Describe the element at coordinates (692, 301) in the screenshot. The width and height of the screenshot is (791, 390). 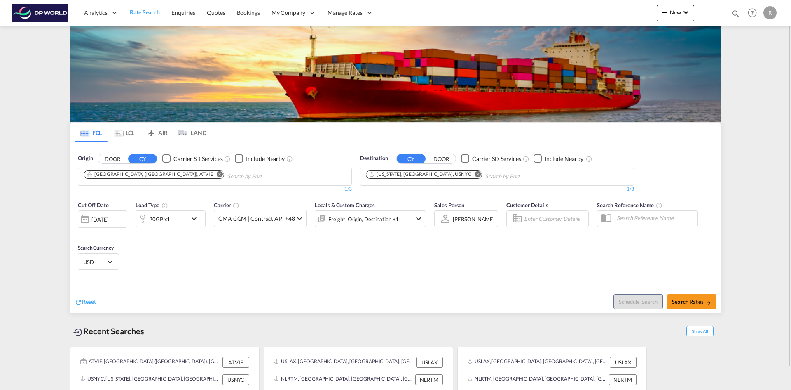
I see `span: Search Rates` at that location.